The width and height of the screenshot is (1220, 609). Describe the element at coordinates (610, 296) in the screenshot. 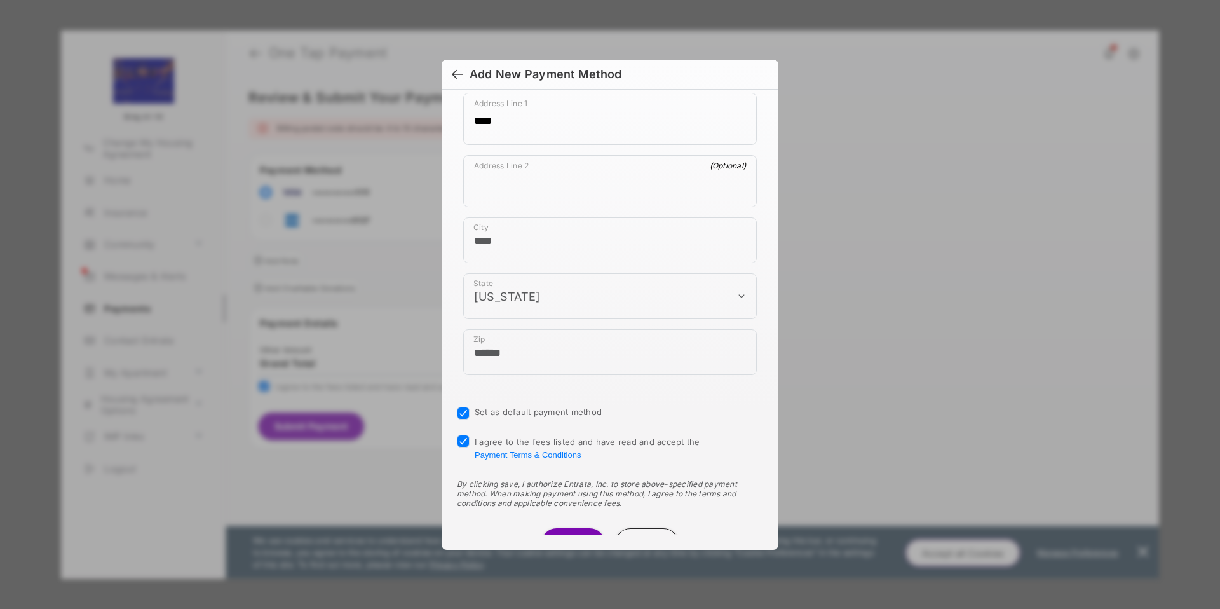

I see `div: payment_method_screening[postal_addresses][administrativeArea]` at that location.